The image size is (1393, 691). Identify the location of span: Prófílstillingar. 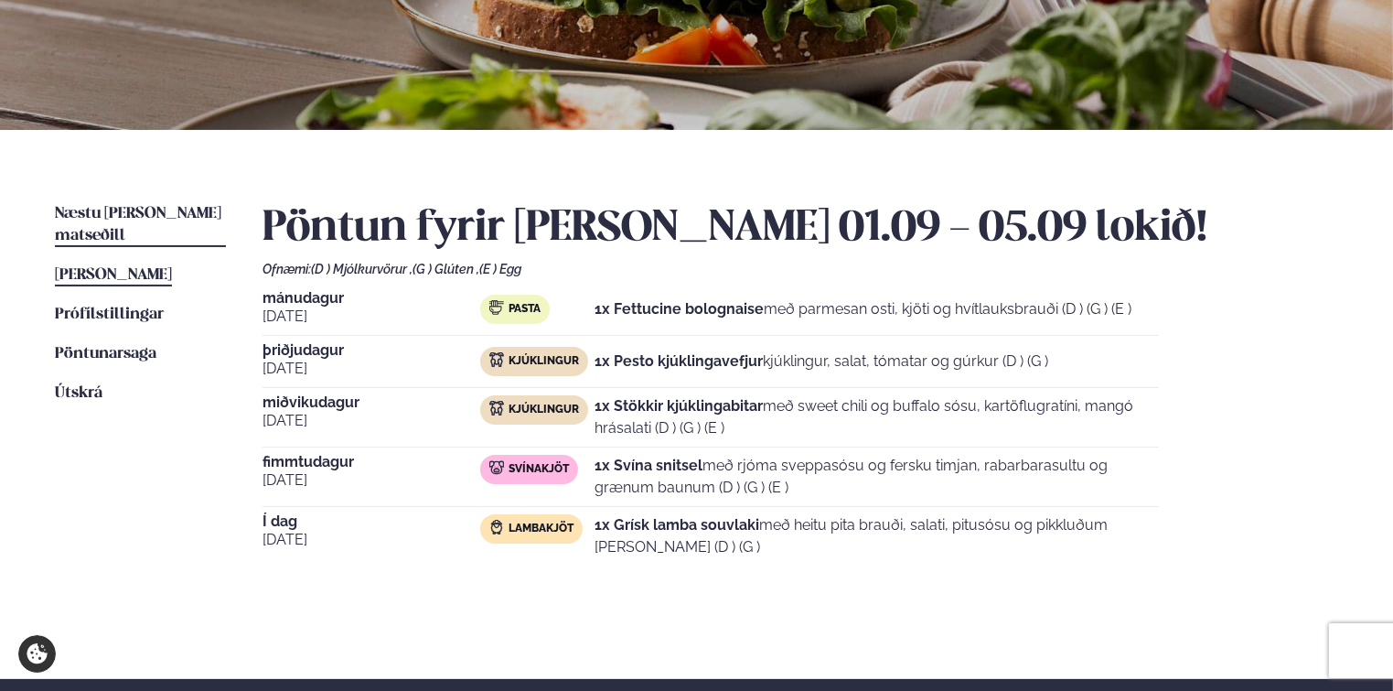
(109, 314).